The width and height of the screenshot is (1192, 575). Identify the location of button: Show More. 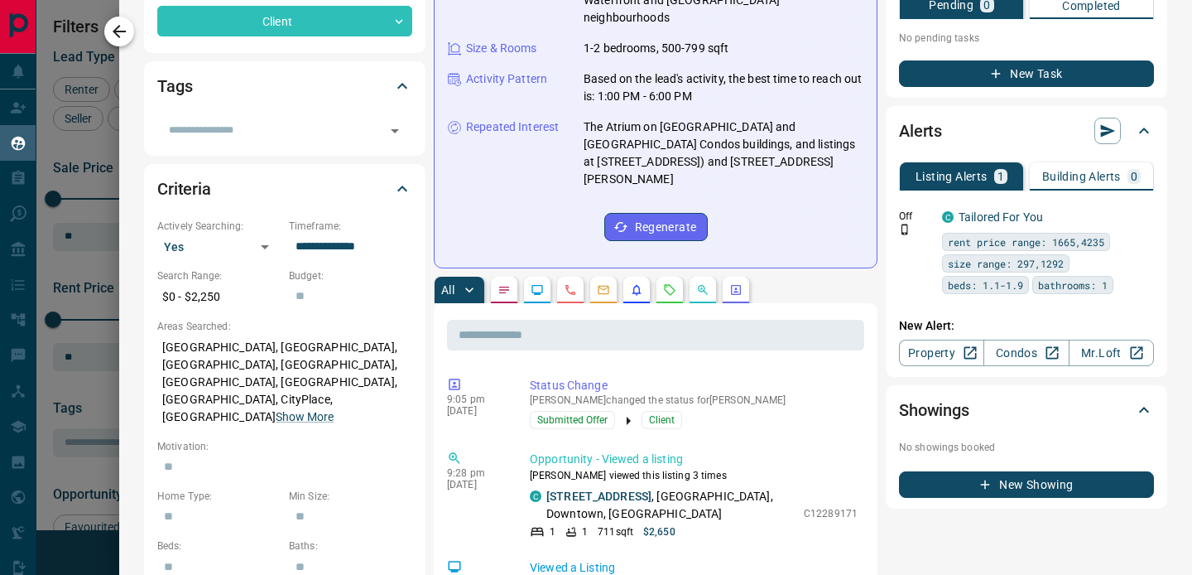
(305, 416).